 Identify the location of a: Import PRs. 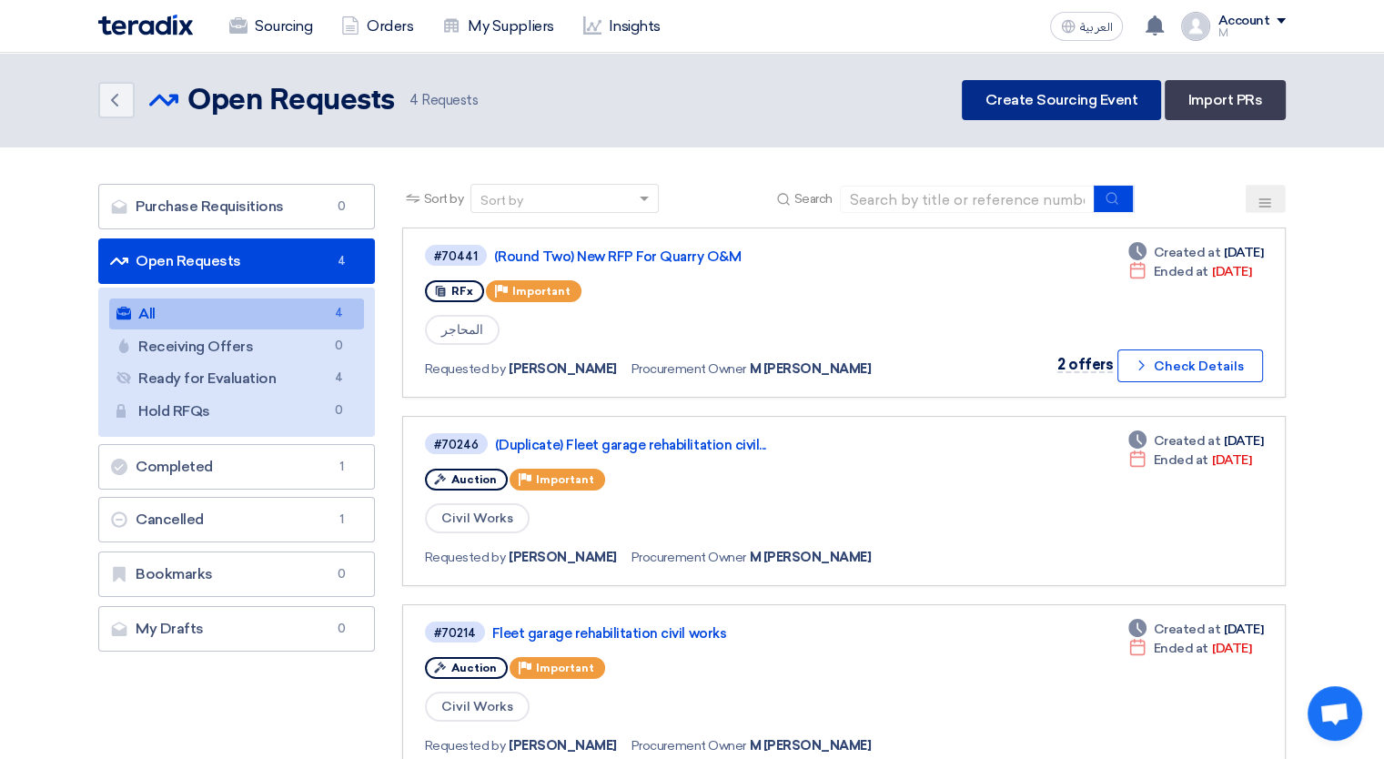
(1225, 100).